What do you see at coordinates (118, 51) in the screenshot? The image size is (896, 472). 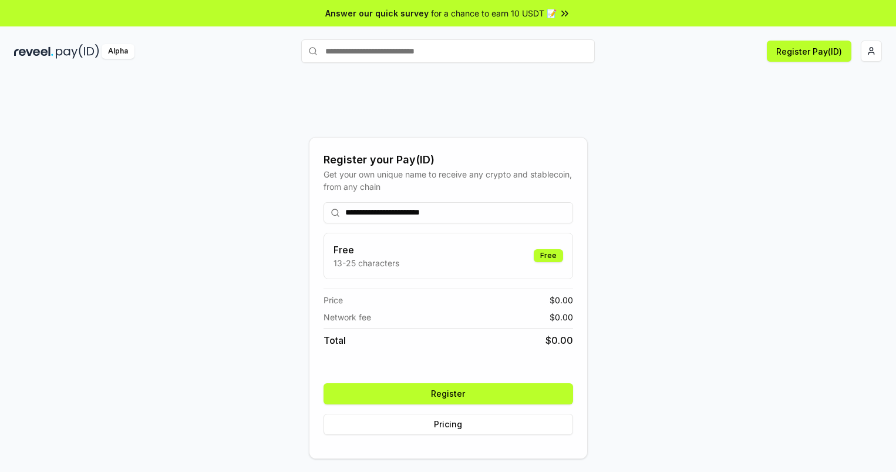 I see `div: Alpha` at bounding box center [118, 51].